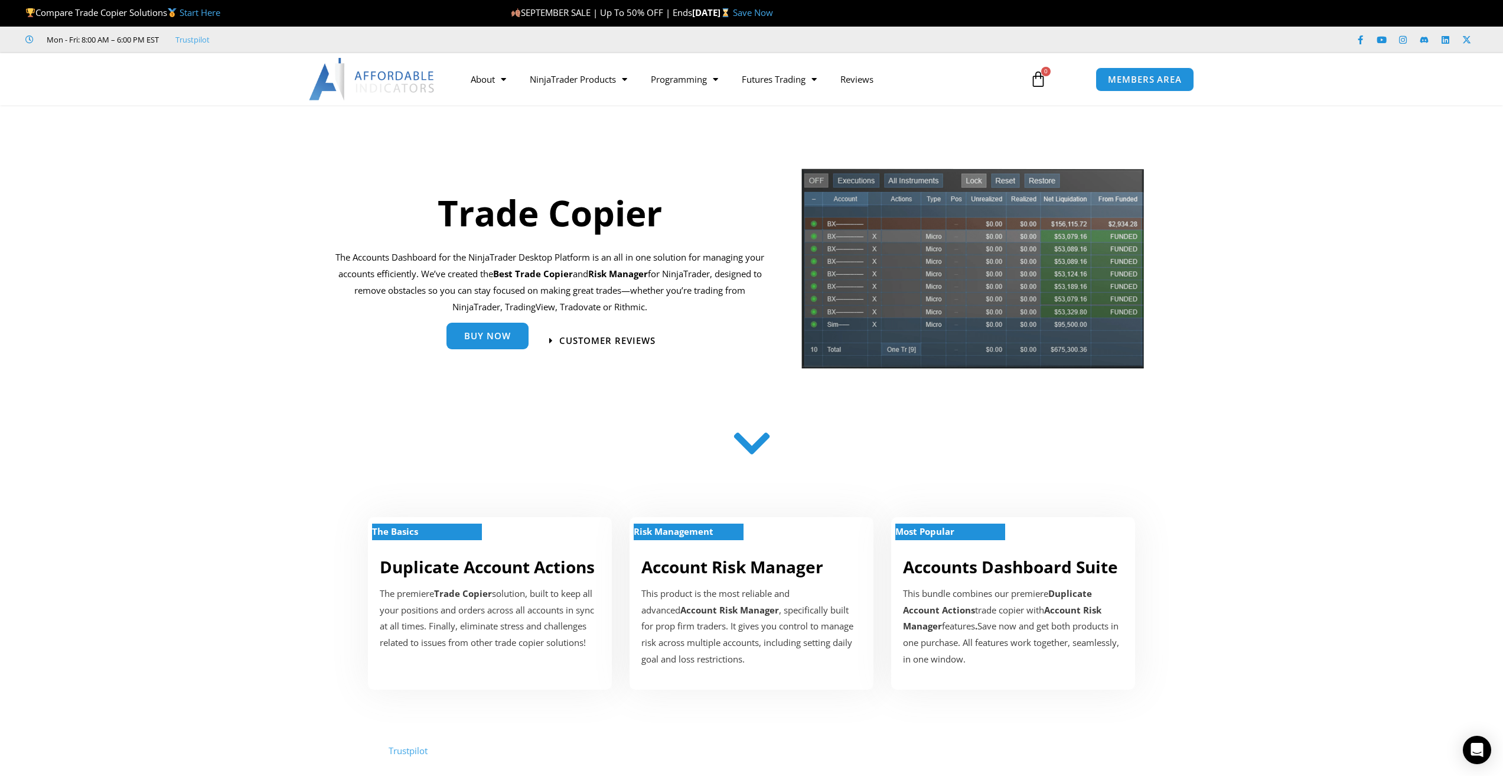  Describe the element at coordinates (673, 531) in the screenshot. I see `strong: Risk Management` at that location.